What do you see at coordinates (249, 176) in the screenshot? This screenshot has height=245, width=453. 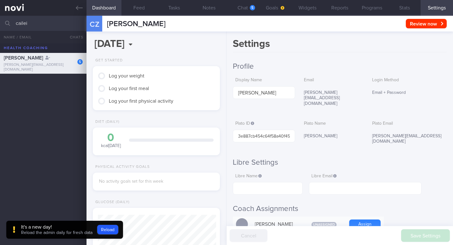 I see `span: Libre Name` at bounding box center [249, 176].